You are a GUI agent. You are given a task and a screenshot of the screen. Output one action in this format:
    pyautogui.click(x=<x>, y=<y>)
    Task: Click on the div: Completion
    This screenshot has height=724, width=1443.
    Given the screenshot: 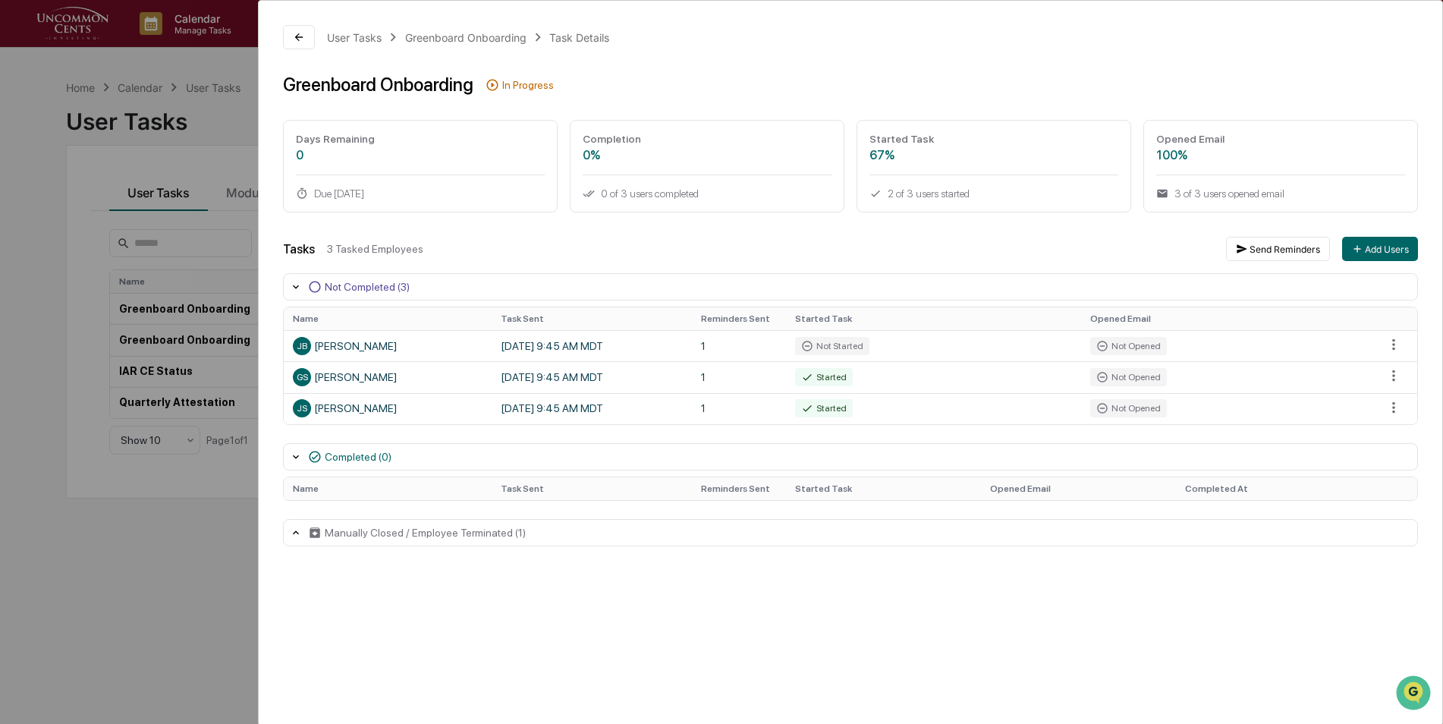 What is the action you would take?
    pyautogui.click(x=707, y=139)
    